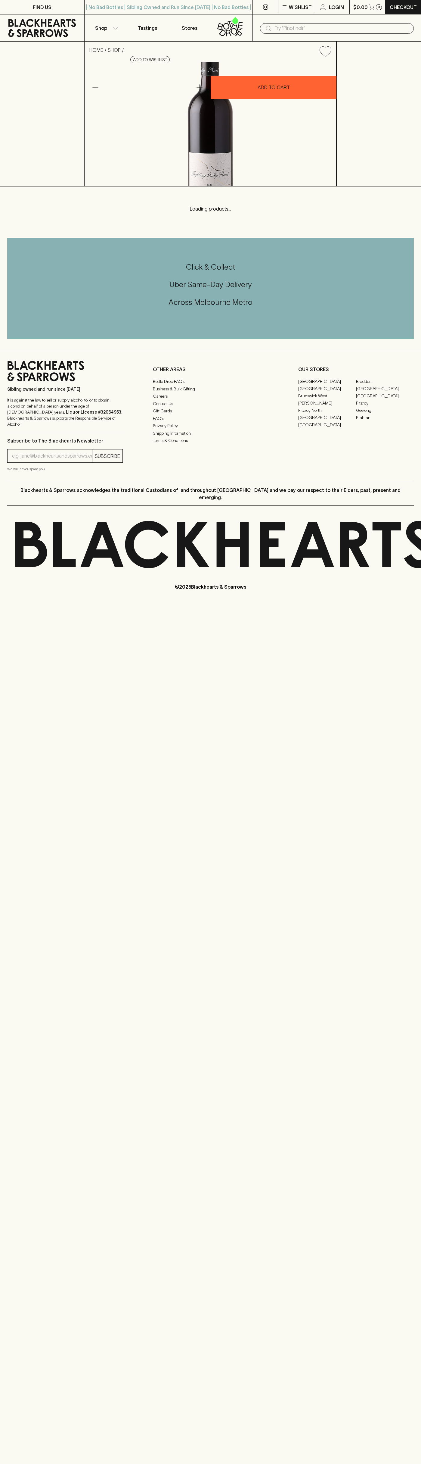  I want to click on a: Contact Us, so click(211, 404).